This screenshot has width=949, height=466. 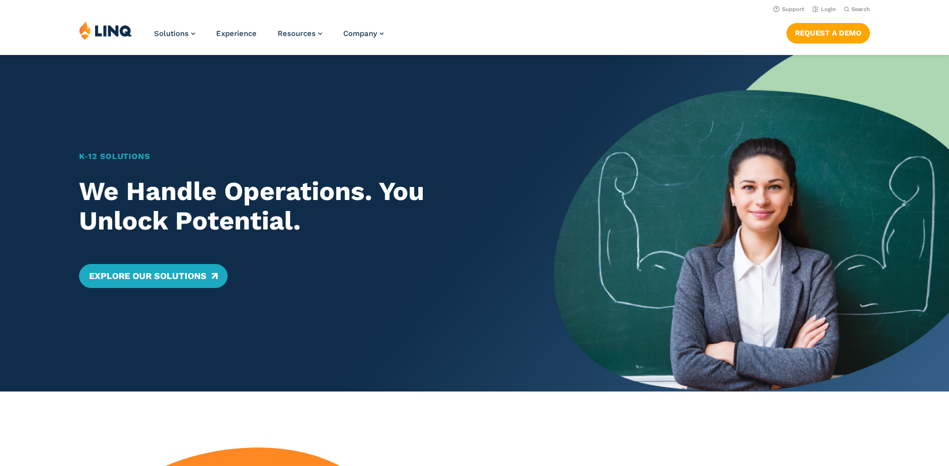 What do you see at coordinates (153, 276) in the screenshot?
I see `a: Explore Our Solutions` at bounding box center [153, 276].